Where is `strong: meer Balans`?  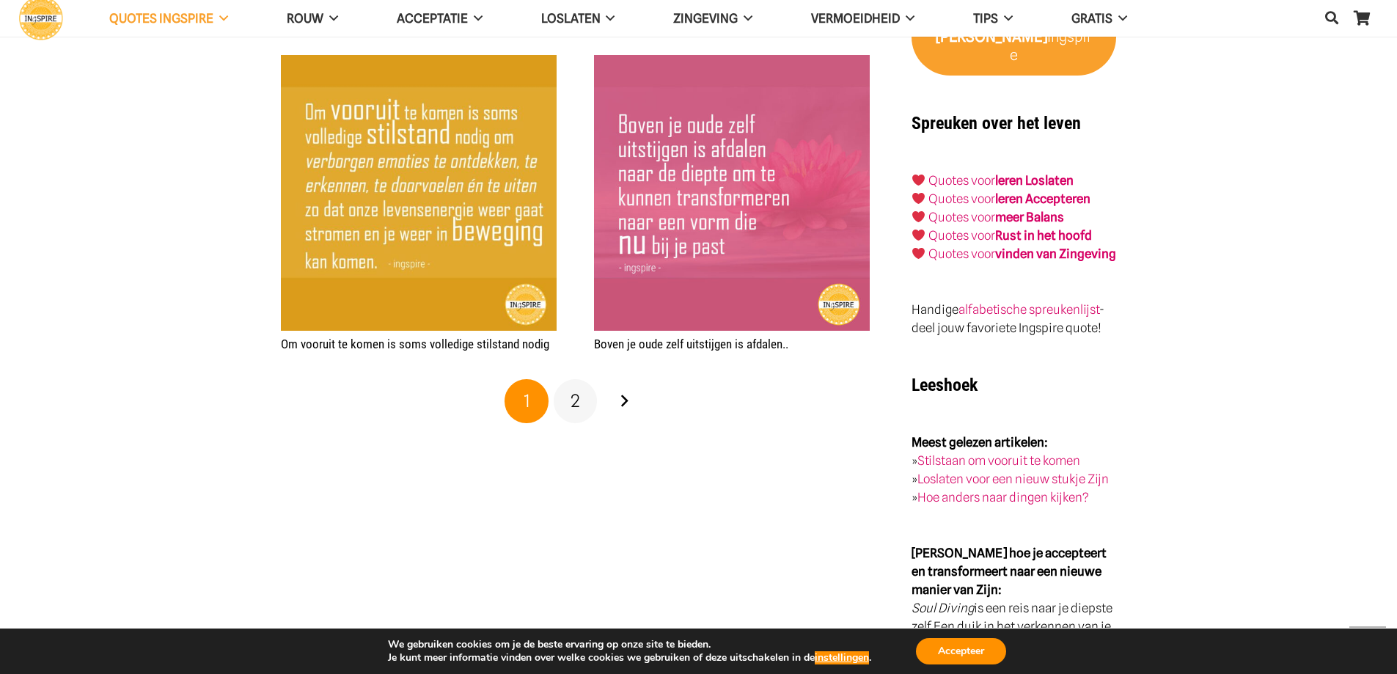
strong: meer Balans is located at coordinates (1029, 217).